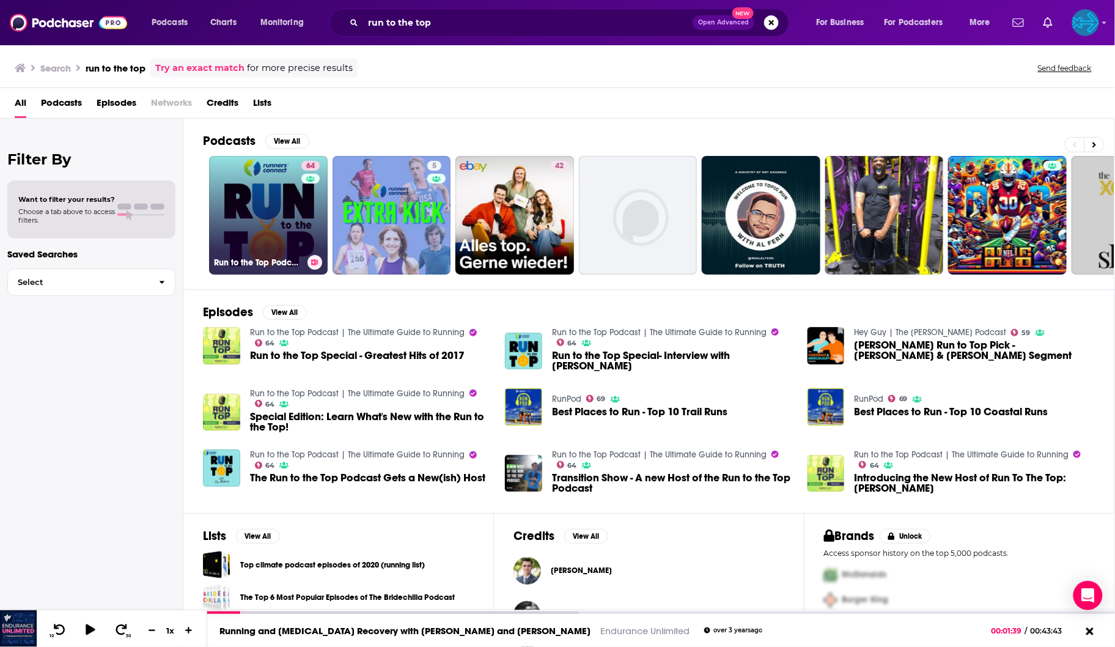  I want to click on h2: Podcasts, so click(229, 141).